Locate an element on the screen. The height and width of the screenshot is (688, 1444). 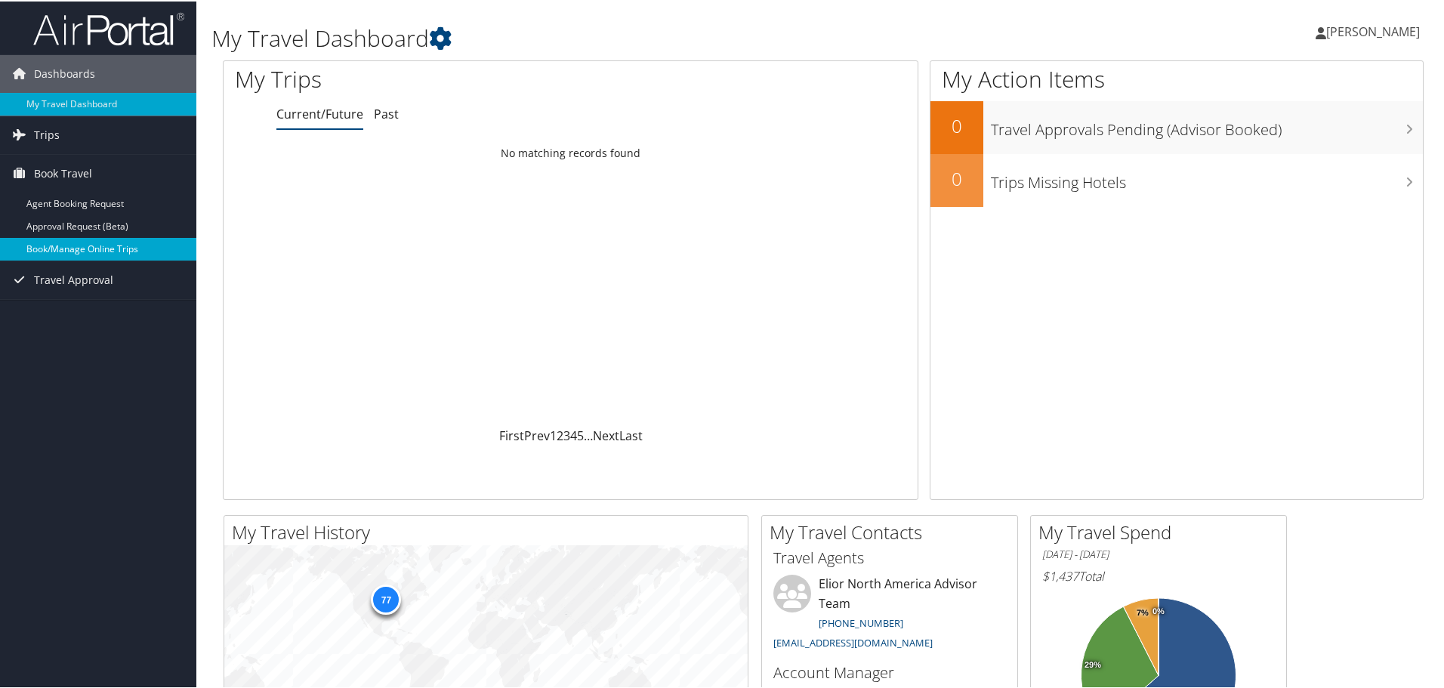
a: Last is located at coordinates (631, 434).